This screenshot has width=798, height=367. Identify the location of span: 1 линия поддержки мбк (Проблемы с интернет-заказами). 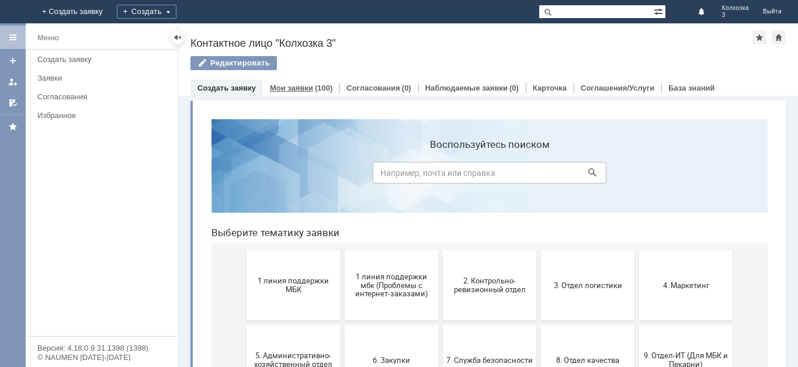
(189, 175).